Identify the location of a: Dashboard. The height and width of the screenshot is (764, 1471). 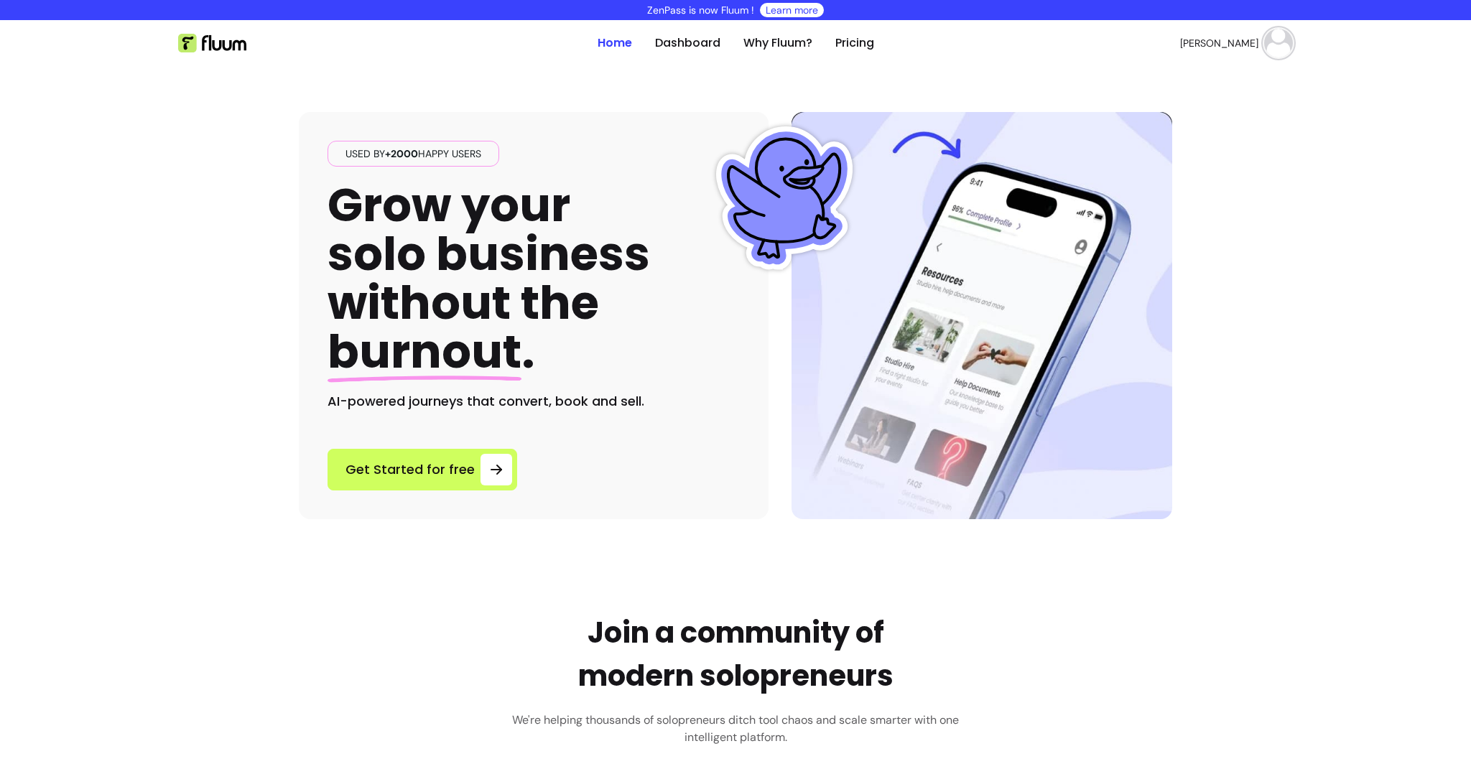
(687, 43).